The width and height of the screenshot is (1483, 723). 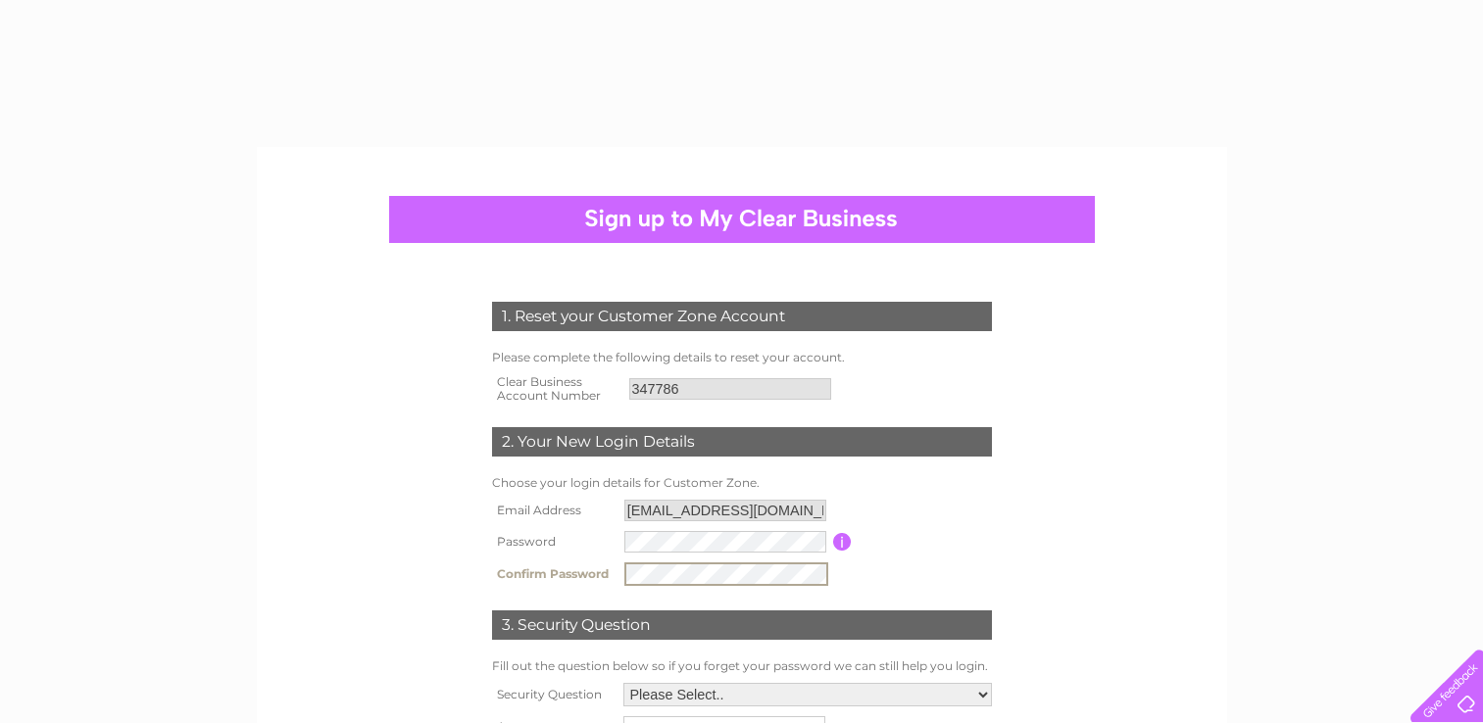 I want to click on th: Email Address, so click(x=553, y=511).